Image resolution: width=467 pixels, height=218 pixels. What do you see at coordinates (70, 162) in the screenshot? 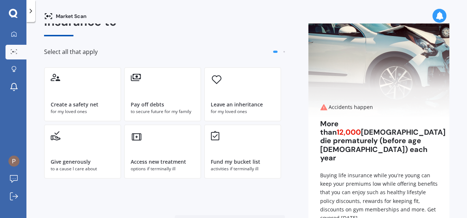
I see `div: Give generously` at bounding box center [70, 162].